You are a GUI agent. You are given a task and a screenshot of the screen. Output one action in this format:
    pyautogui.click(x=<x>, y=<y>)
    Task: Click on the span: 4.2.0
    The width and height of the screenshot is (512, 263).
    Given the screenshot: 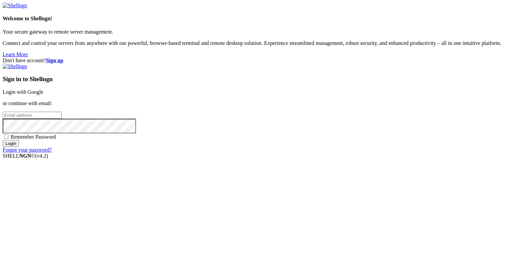 What is the action you would take?
    pyautogui.click(x=42, y=156)
    